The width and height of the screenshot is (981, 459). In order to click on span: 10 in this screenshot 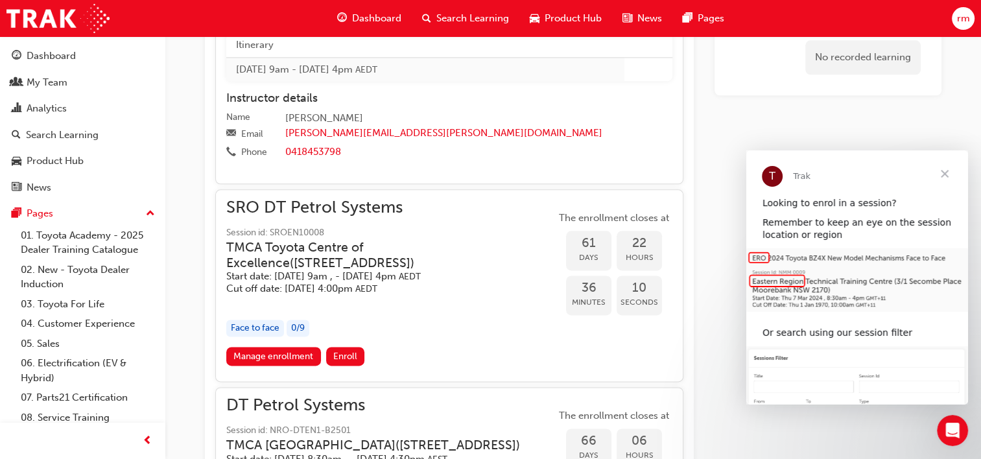, I will do `click(639, 288)`.